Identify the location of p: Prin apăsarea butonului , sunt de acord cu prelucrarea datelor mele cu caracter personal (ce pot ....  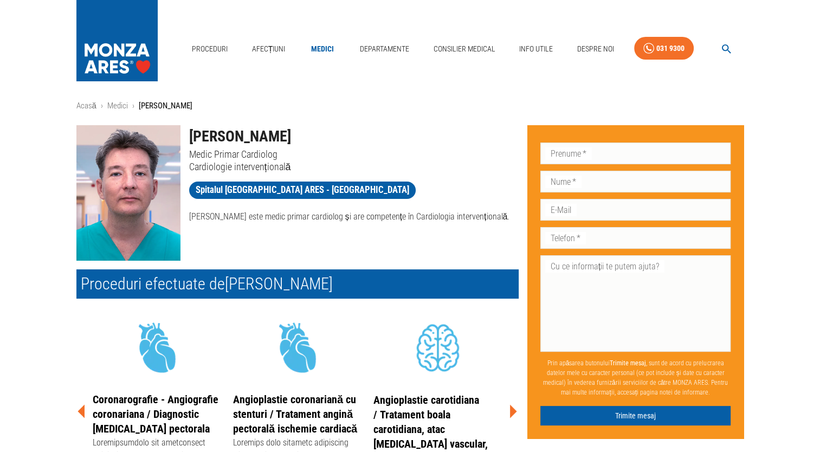
(636, 378).